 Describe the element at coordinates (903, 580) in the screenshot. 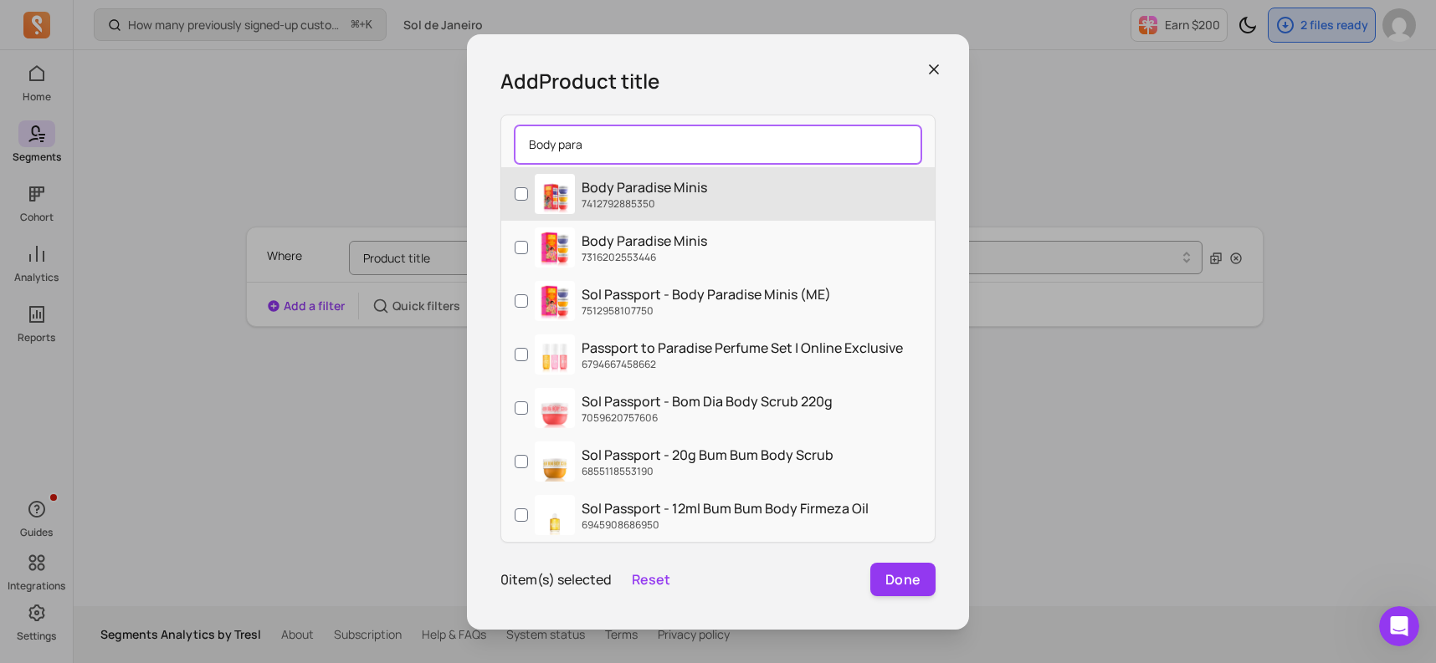

I see `button: Done` at that location.